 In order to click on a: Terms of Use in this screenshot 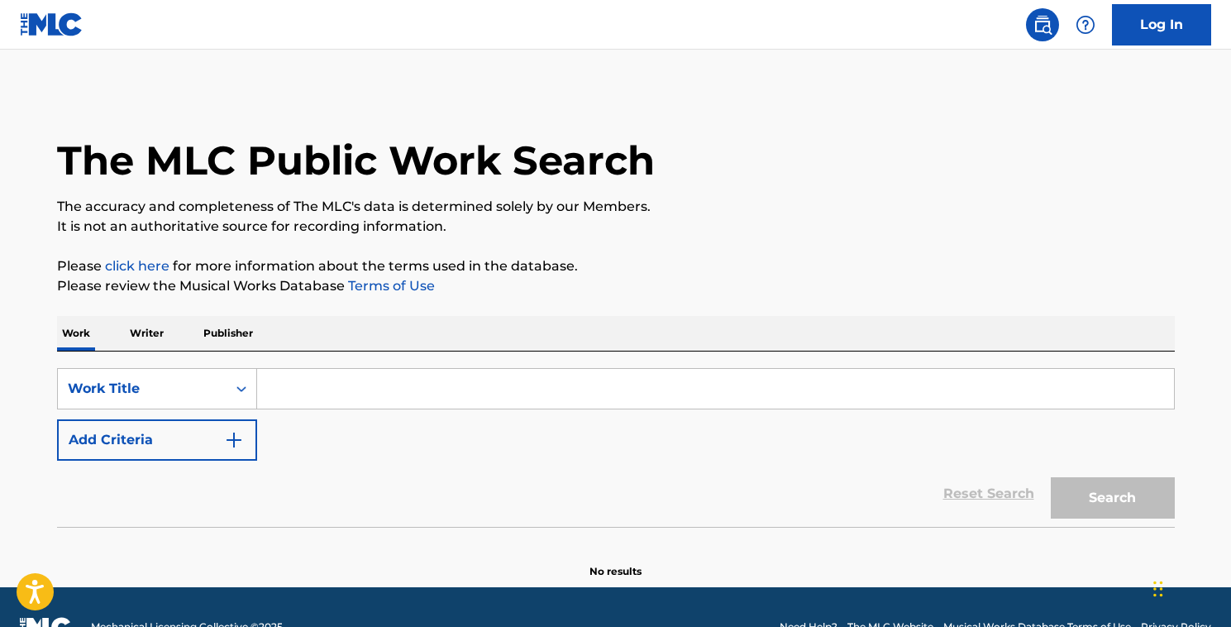, I will do `click(390, 285)`.